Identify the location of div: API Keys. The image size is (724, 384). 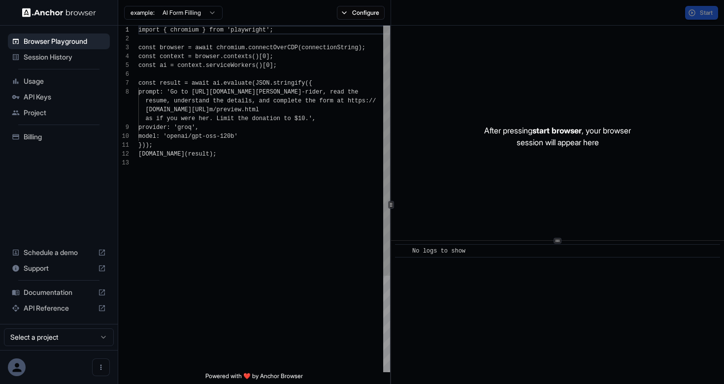
(59, 97).